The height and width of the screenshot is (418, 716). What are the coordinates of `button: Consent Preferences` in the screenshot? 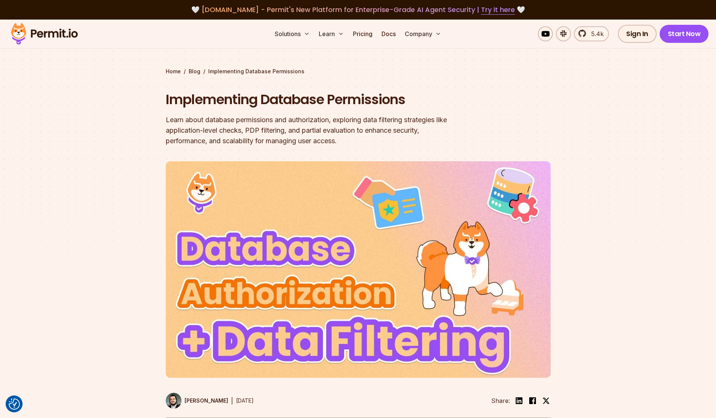 It's located at (14, 404).